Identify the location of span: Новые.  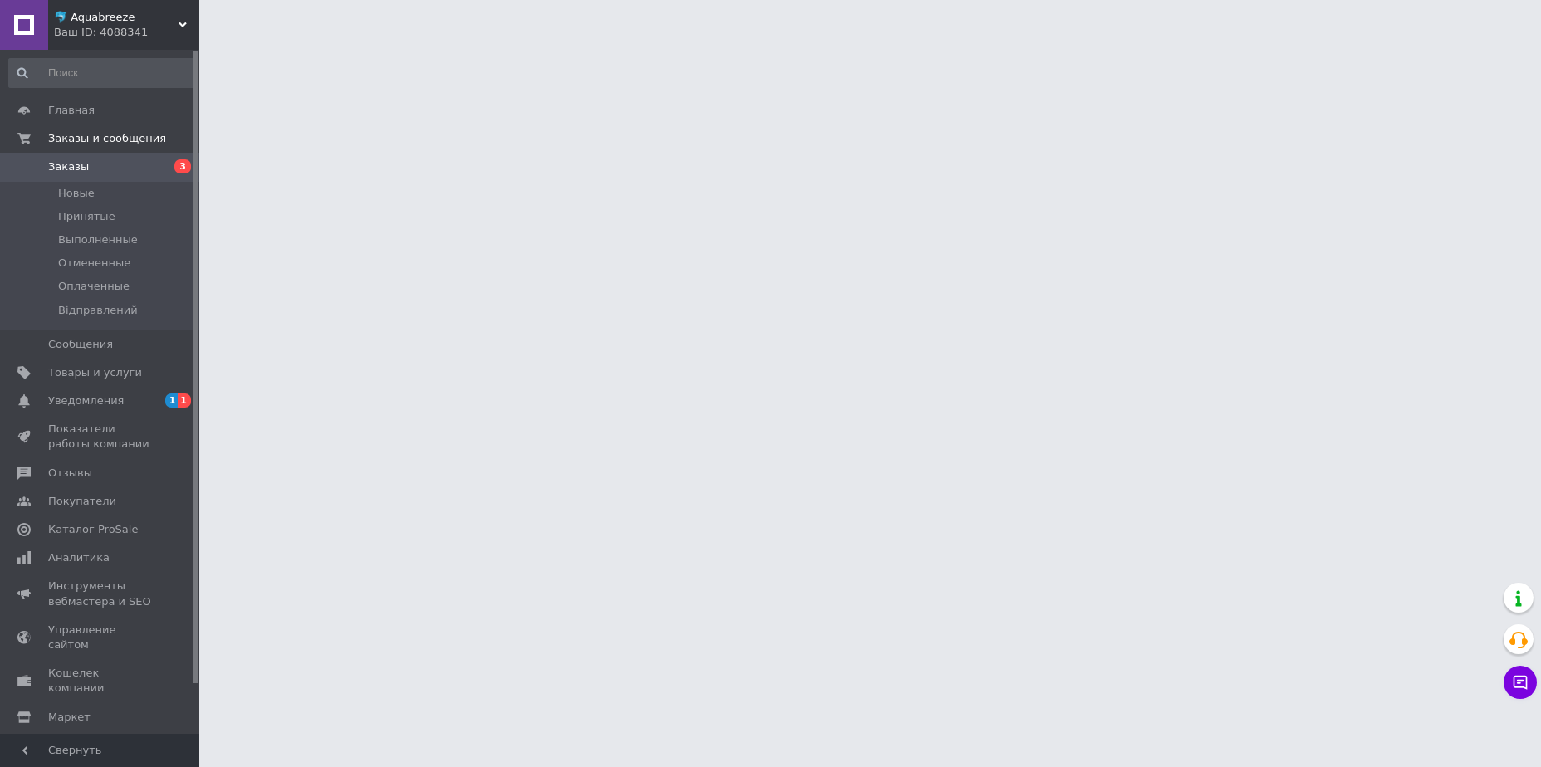
(76, 193).